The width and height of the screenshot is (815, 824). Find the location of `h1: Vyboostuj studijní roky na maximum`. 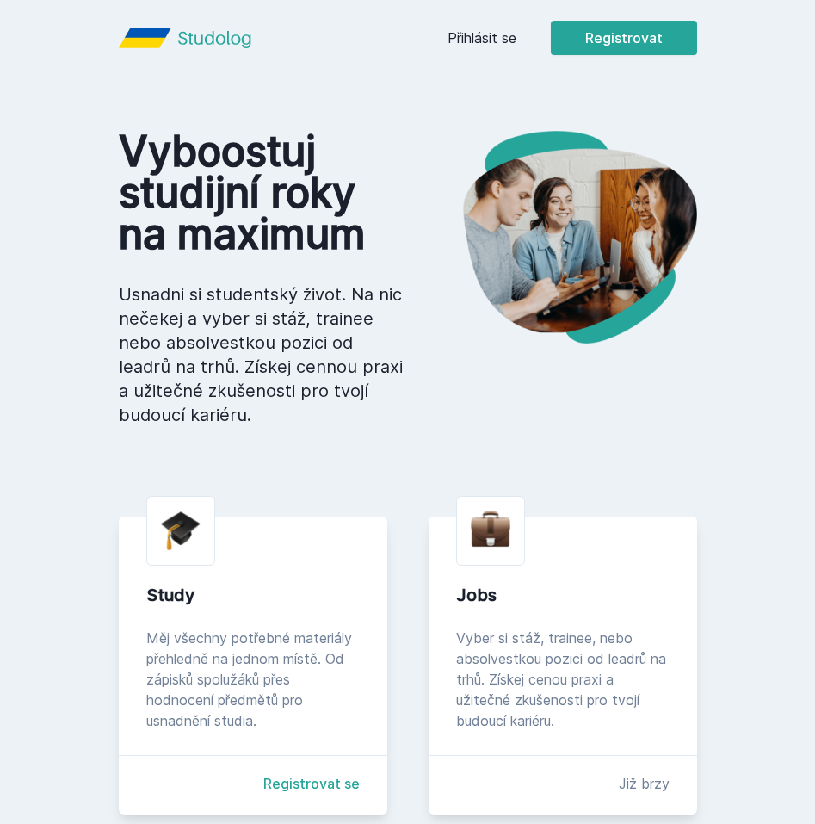

h1: Vyboostuj studijní roky na maximum is located at coordinates (263, 193).